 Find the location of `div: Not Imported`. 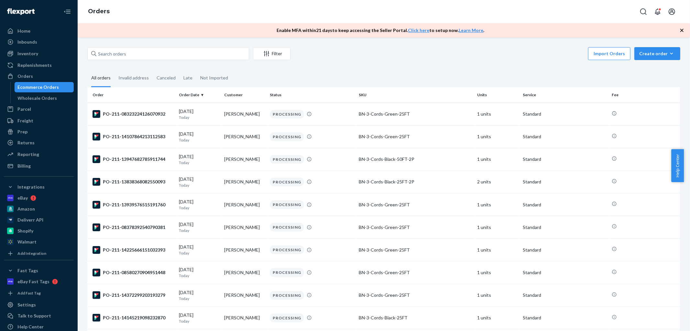

div: Not Imported is located at coordinates (214, 78).